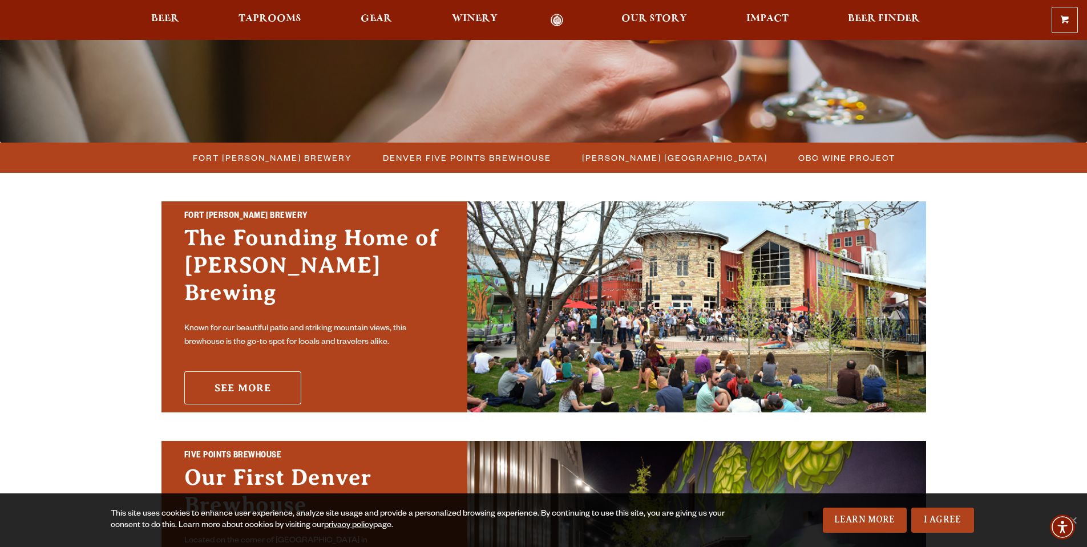 This screenshot has width=1087, height=547. I want to click on h2: Five Points Brewhouse, so click(314, 456).